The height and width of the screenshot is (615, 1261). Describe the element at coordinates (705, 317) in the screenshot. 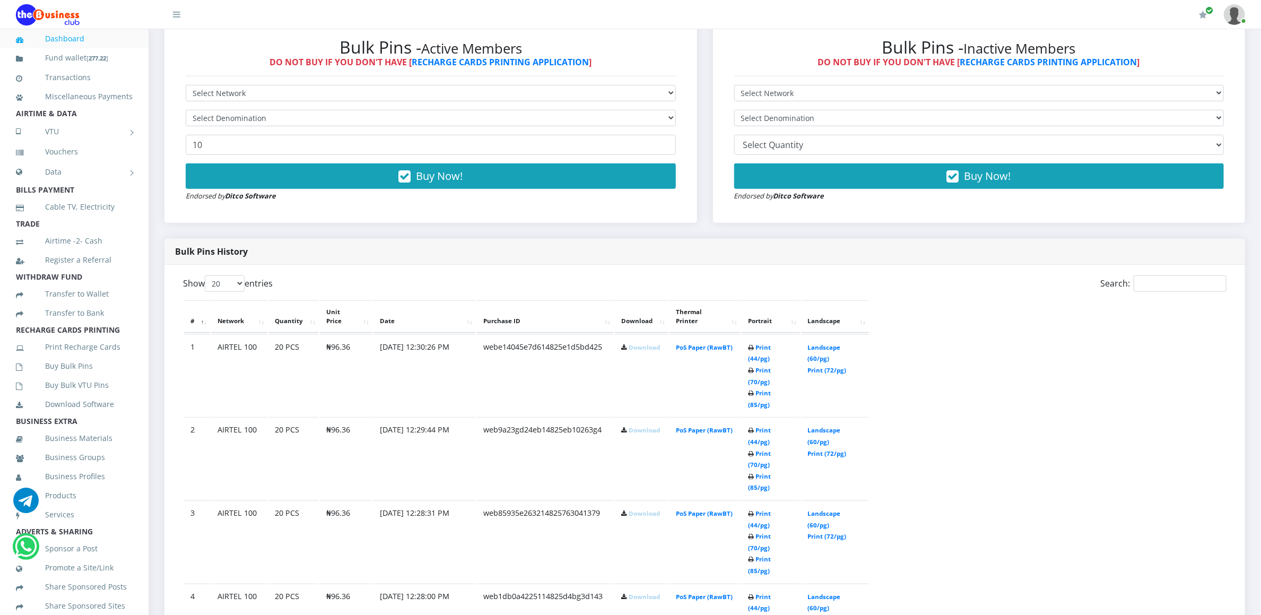

I see `th: Thermal Printer: activate to sort column ascending` at that location.